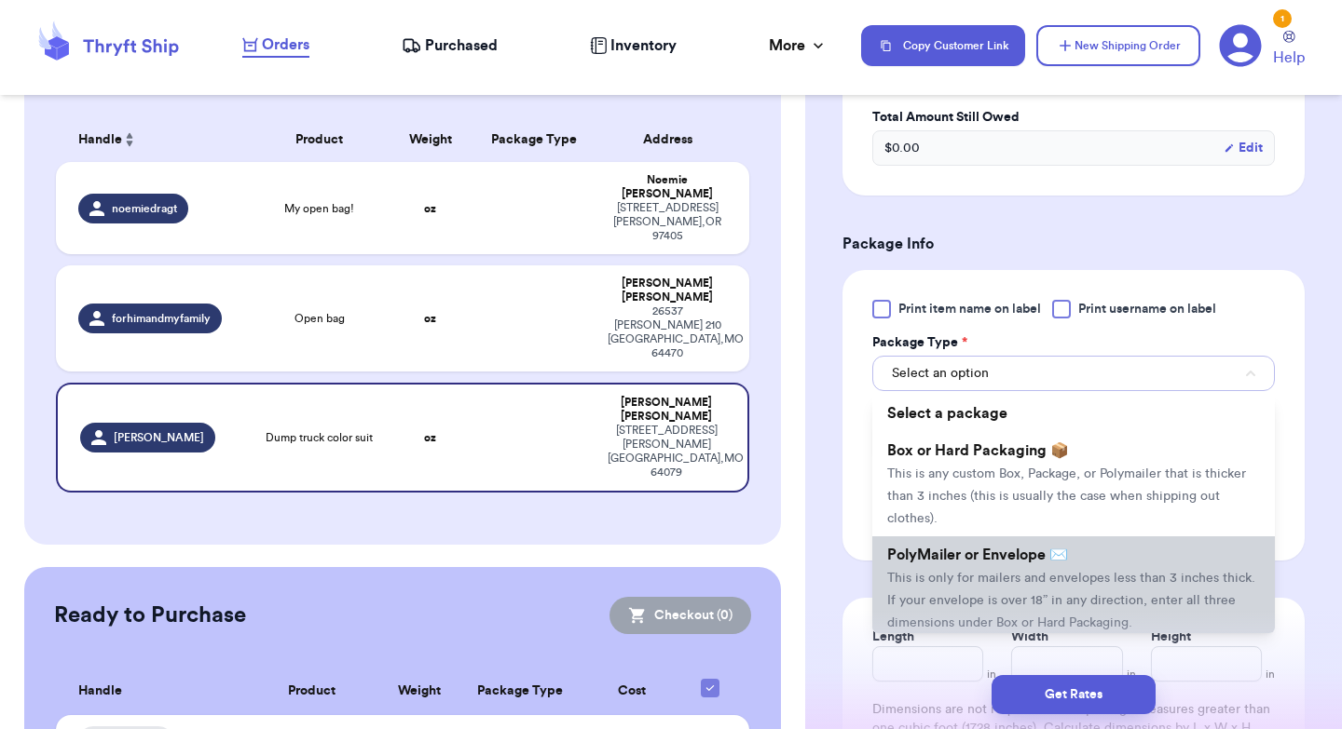 This screenshot has height=729, width=1342. Describe the element at coordinates (276, 46) in the screenshot. I see `a: Orders` at that location.